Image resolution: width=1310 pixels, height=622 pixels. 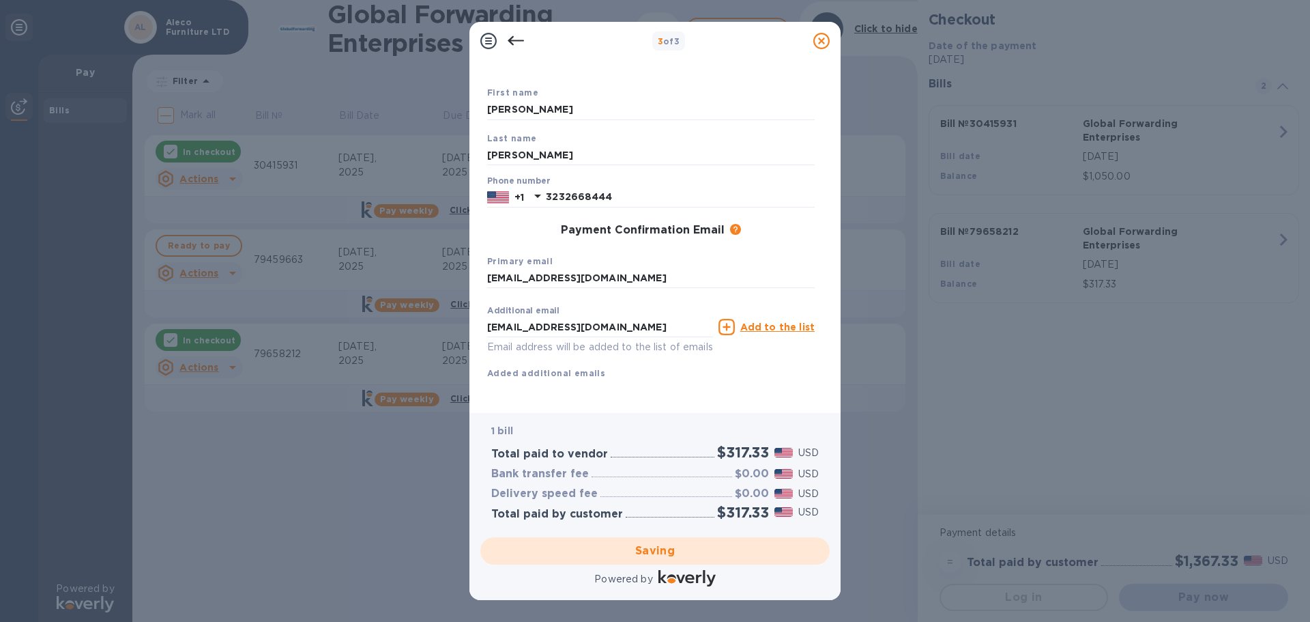 I want to click on b: Primary email, so click(x=520, y=261).